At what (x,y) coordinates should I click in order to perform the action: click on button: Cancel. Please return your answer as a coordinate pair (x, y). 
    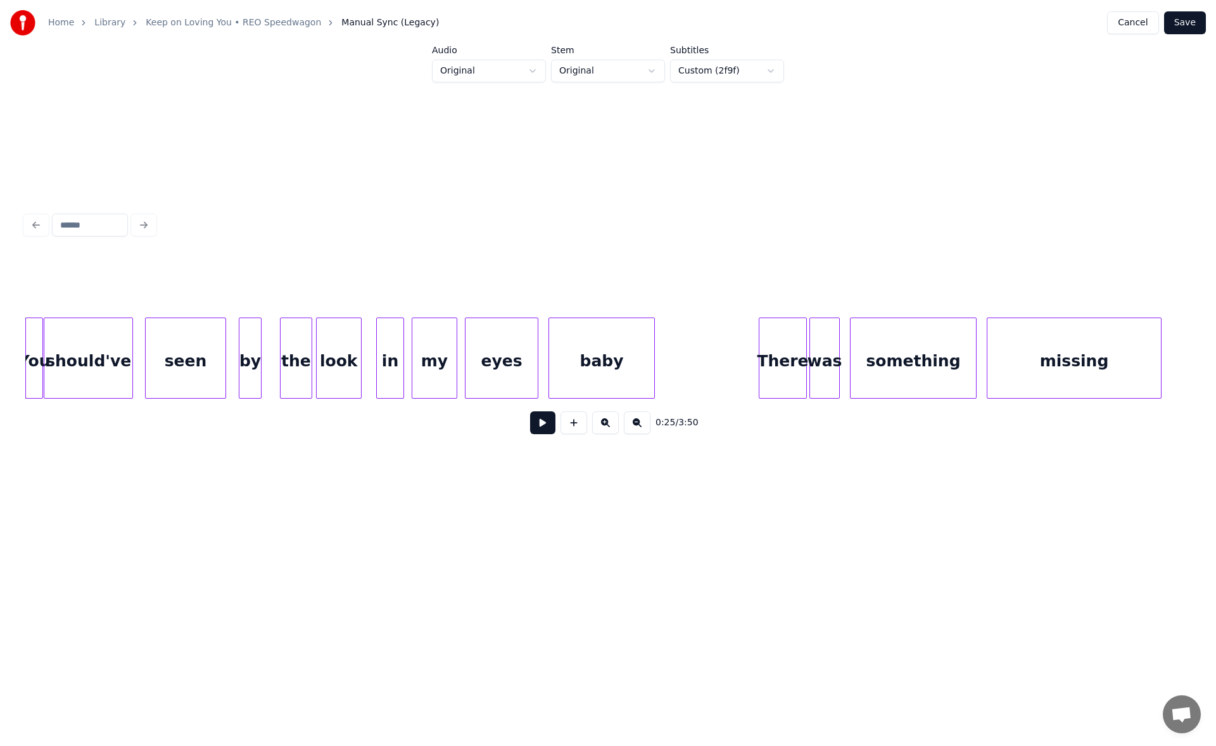
    Looking at the image, I should click on (1133, 23).